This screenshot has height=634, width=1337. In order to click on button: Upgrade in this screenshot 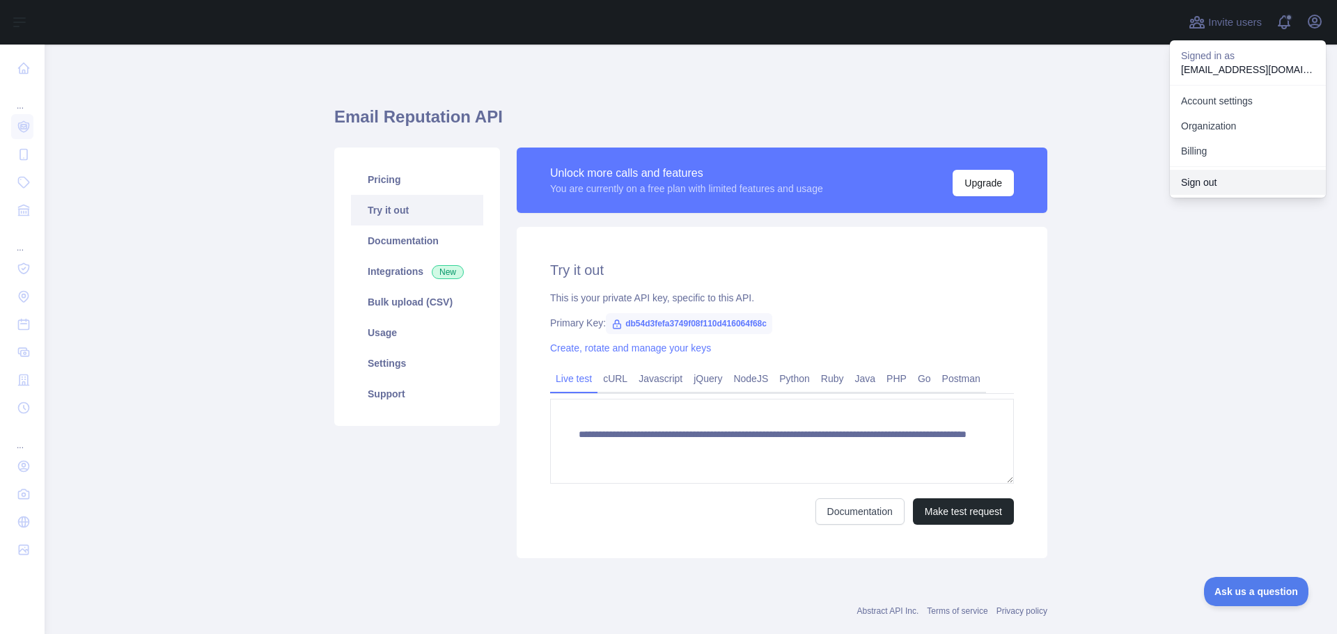, I will do `click(983, 183)`.